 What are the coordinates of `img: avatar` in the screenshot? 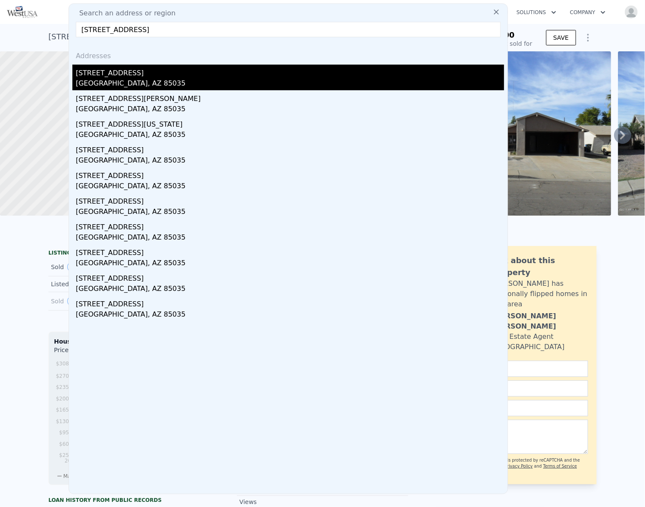 It's located at (631, 12).